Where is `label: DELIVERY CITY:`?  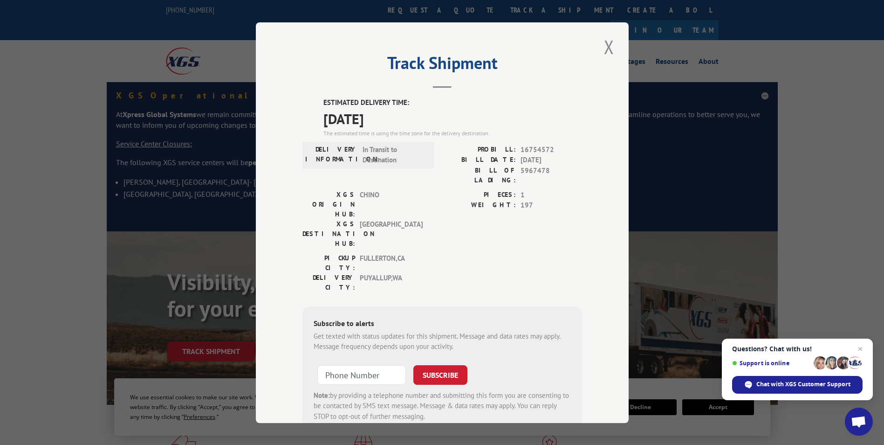 label: DELIVERY CITY: is located at coordinates (329, 282).